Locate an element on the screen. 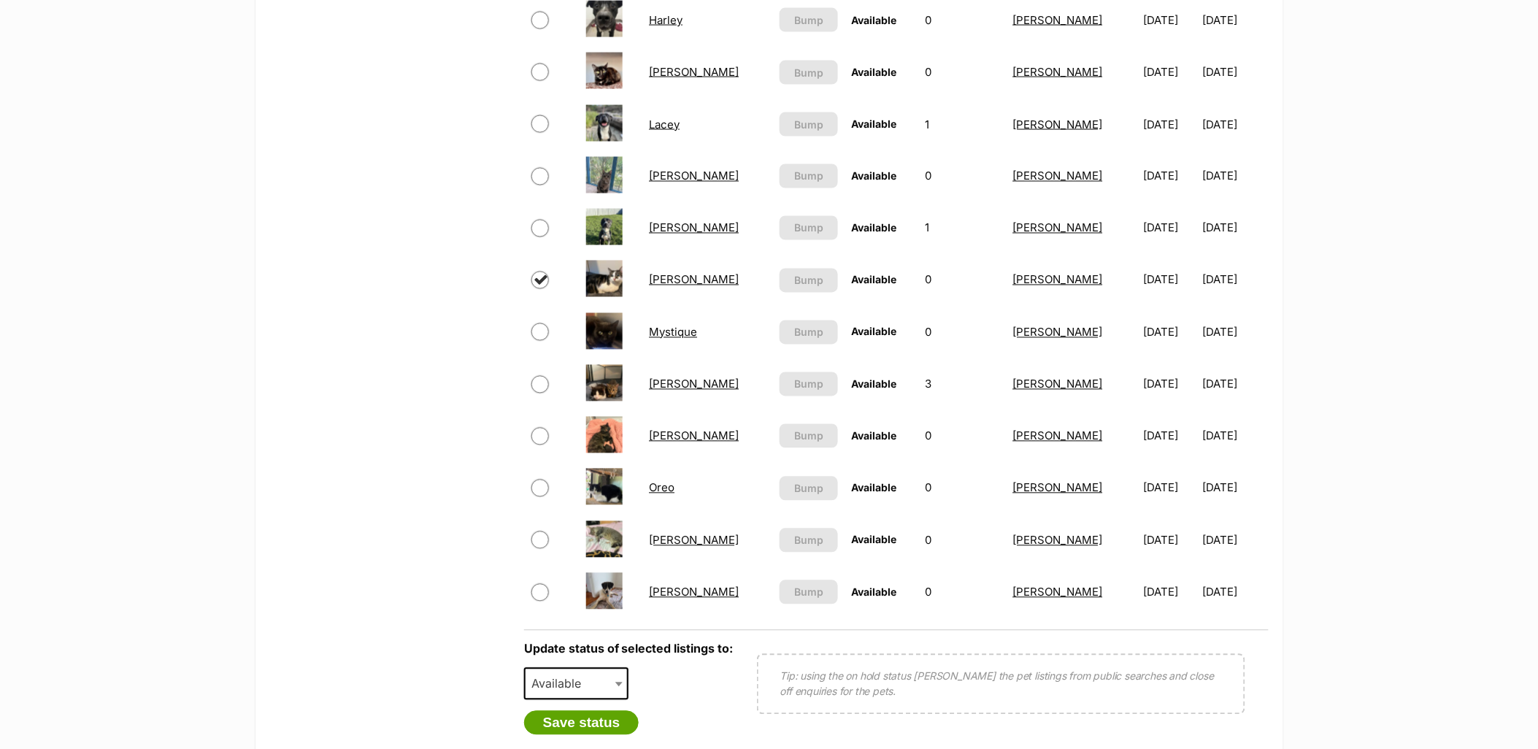 Image resolution: width=1538 pixels, height=749 pixels. td: 3 is located at coordinates (962, 384).